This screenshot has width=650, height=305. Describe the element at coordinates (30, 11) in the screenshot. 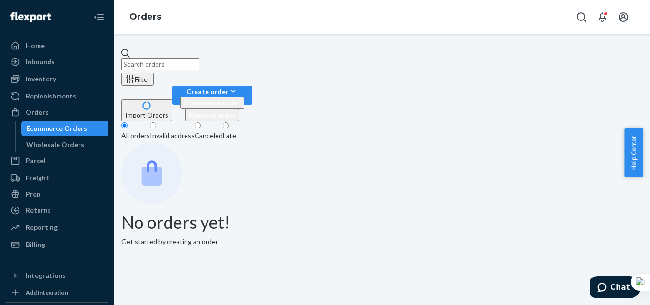

I see `span: Chat` at that location.